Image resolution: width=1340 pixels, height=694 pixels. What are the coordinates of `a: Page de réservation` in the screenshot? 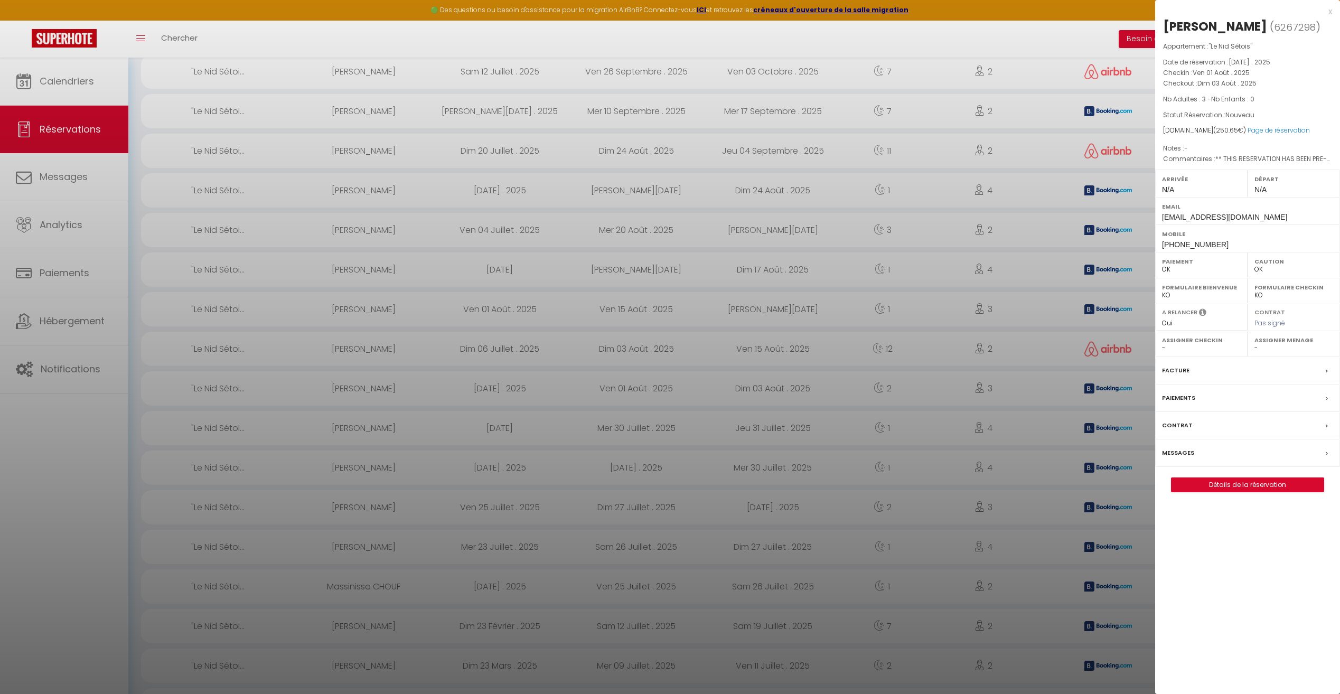 It's located at (1278, 130).